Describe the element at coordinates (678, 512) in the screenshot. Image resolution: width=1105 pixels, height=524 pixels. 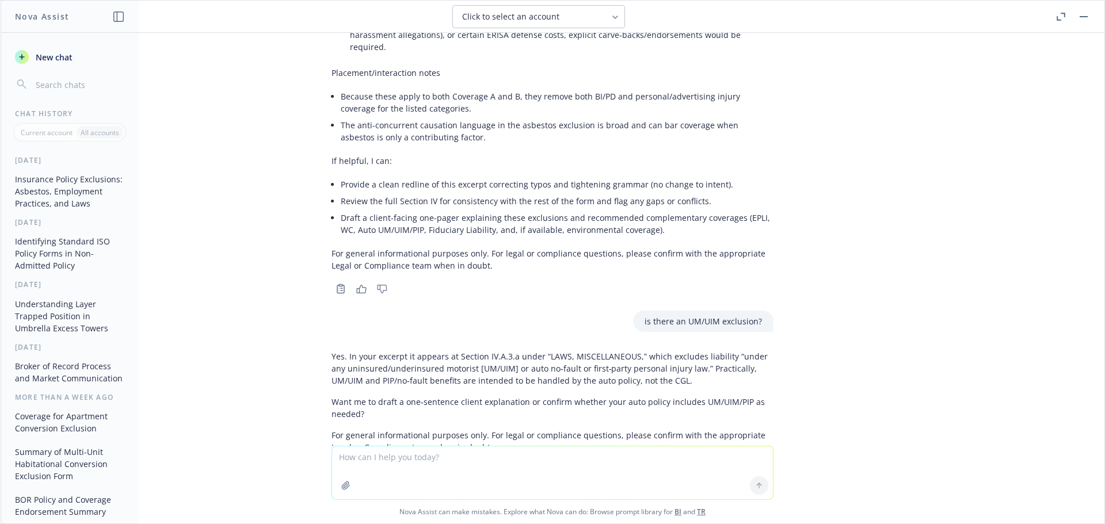
I see `a: BI` at that location.